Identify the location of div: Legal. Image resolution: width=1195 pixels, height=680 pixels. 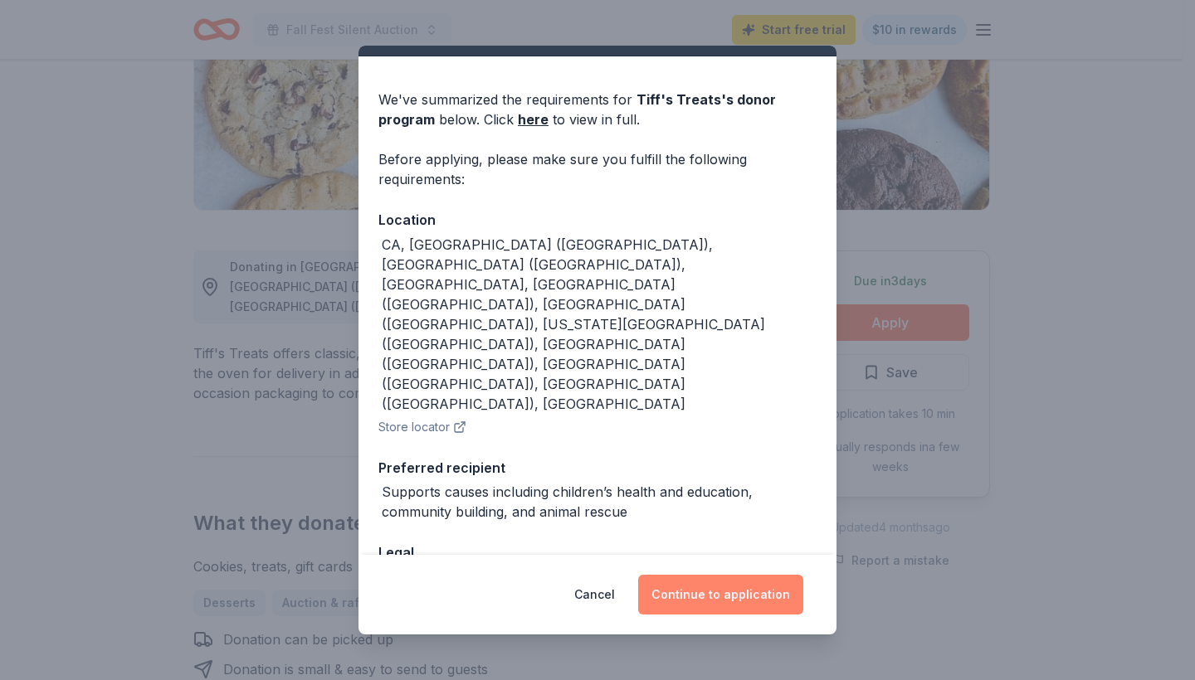
(597, 553).